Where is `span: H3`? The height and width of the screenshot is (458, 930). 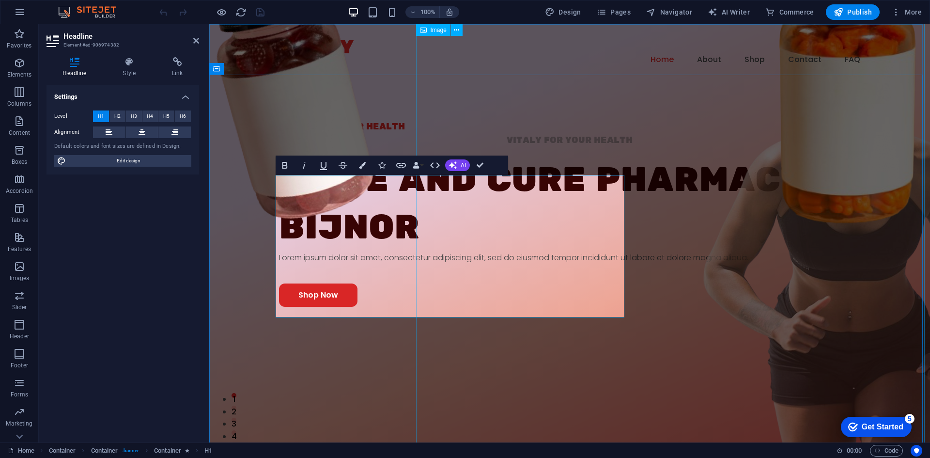 span: H3 is located at coordinates (134, 116).